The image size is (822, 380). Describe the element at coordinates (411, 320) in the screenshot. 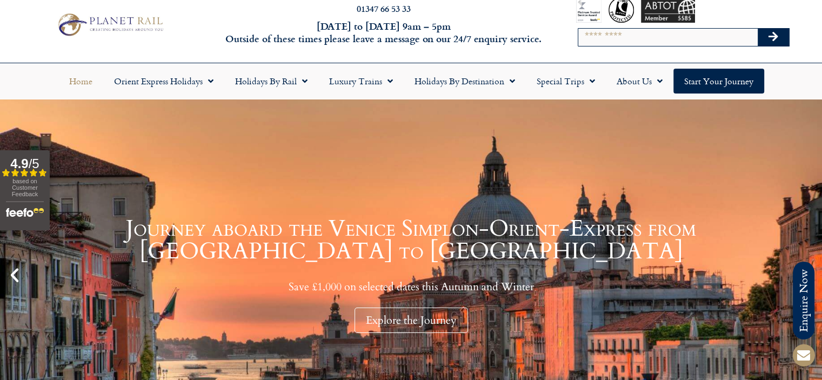

I see `div: Explore the Journey` at that location.